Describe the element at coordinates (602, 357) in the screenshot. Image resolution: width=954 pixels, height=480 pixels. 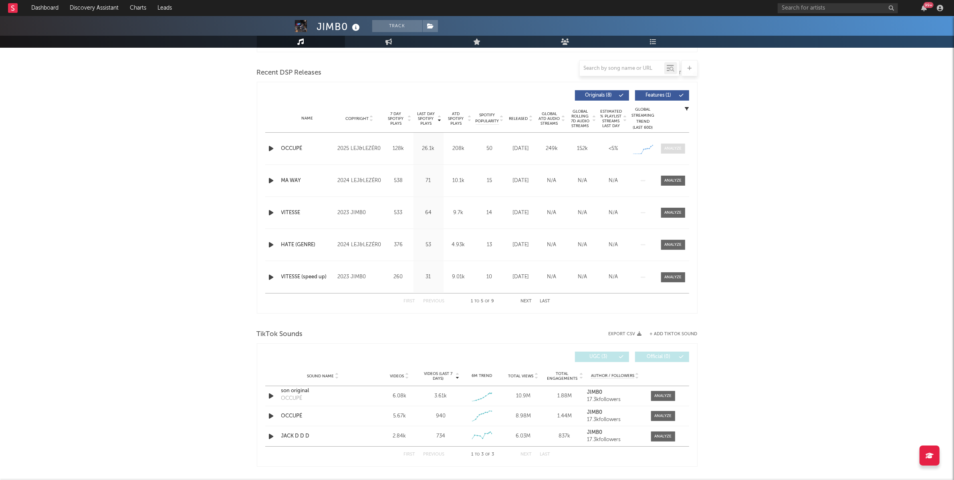
I see `button: UGC(3)` at that location.